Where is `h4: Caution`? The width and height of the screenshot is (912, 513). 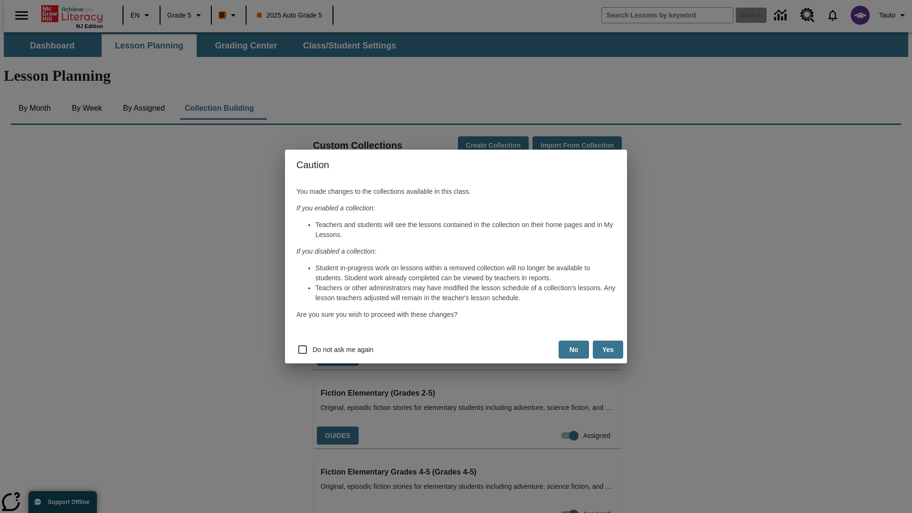 h4: Caution is located at coordinates (456, 165).